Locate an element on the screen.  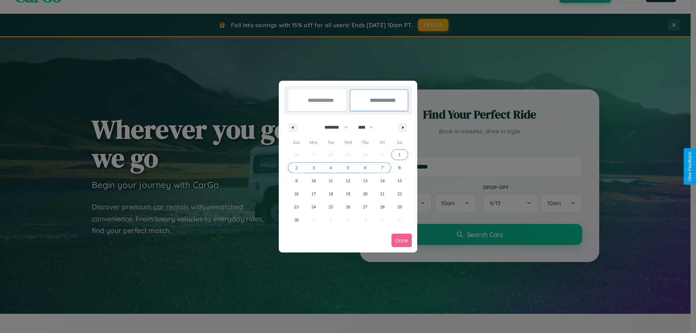
button: 1 is located at coordinates (399, 155).